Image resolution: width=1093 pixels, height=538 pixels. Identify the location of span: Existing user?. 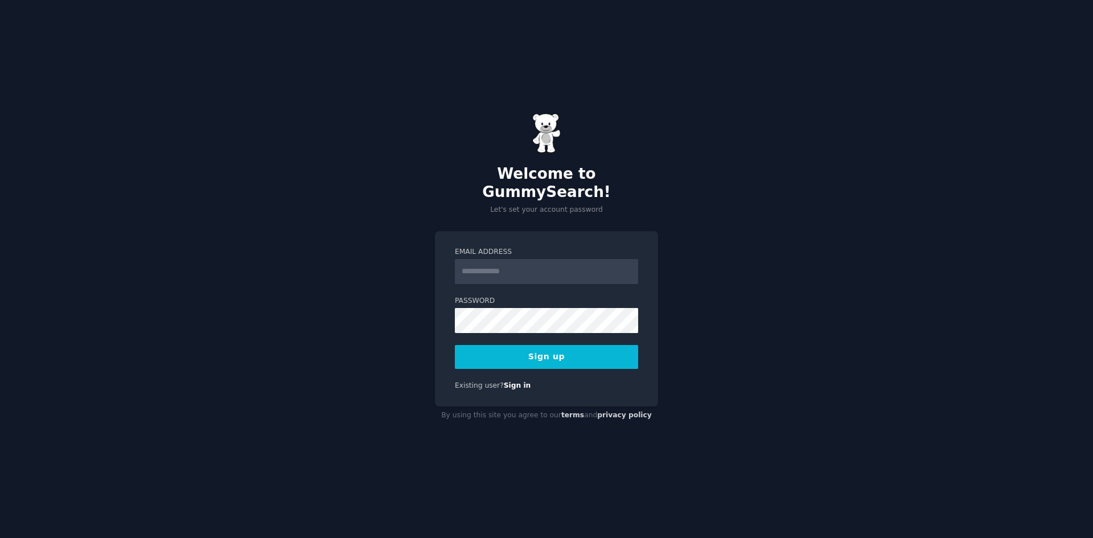
(479, 385).